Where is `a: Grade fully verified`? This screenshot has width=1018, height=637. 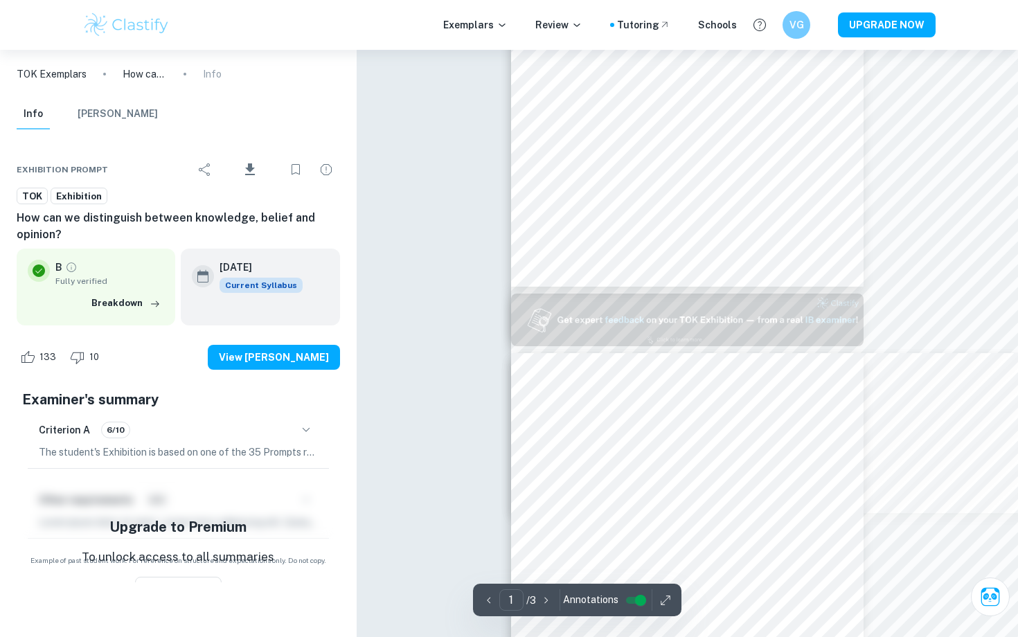 a: Grade fully verified is located at coordinates (71, 267).